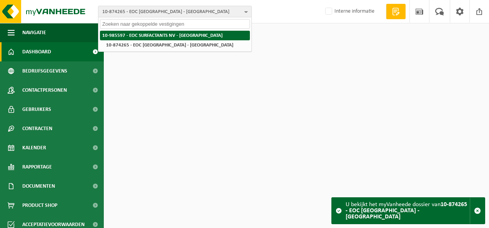 Image resolution: width=489 pixels, height=228 pixels. Describe the element at coordinates (34, 148) in the screenshot. I see `span: Kalender` at that location.